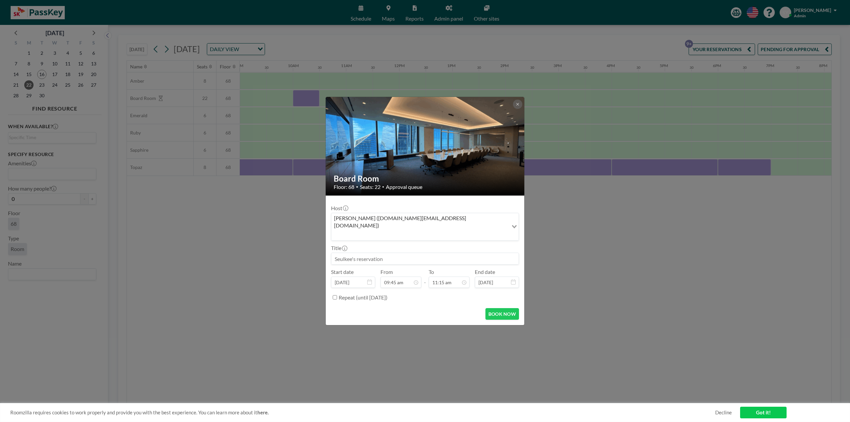 This screenshot has height=422, width=850. What do you see at coordinates (370, 187) in the screenshot?
I see `span: Seats: 22` at bounding box center [370, 187].